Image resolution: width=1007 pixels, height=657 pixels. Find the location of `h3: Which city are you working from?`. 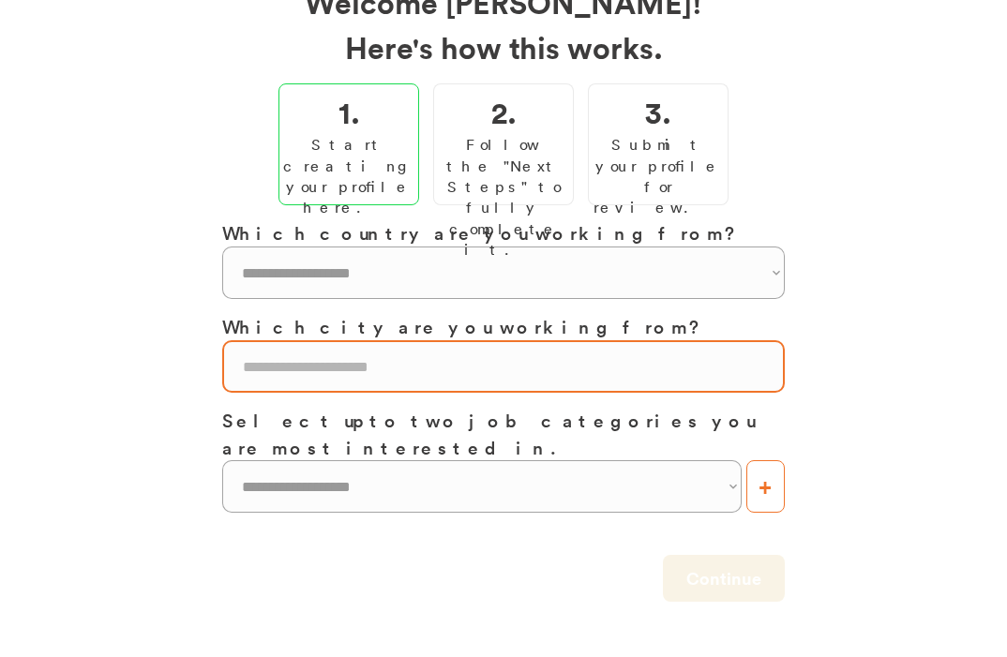

h3: Which city are you working from? is located at coordinates (504, 326).